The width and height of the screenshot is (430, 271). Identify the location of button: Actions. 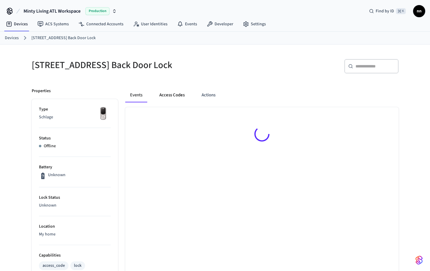
(208, 95).